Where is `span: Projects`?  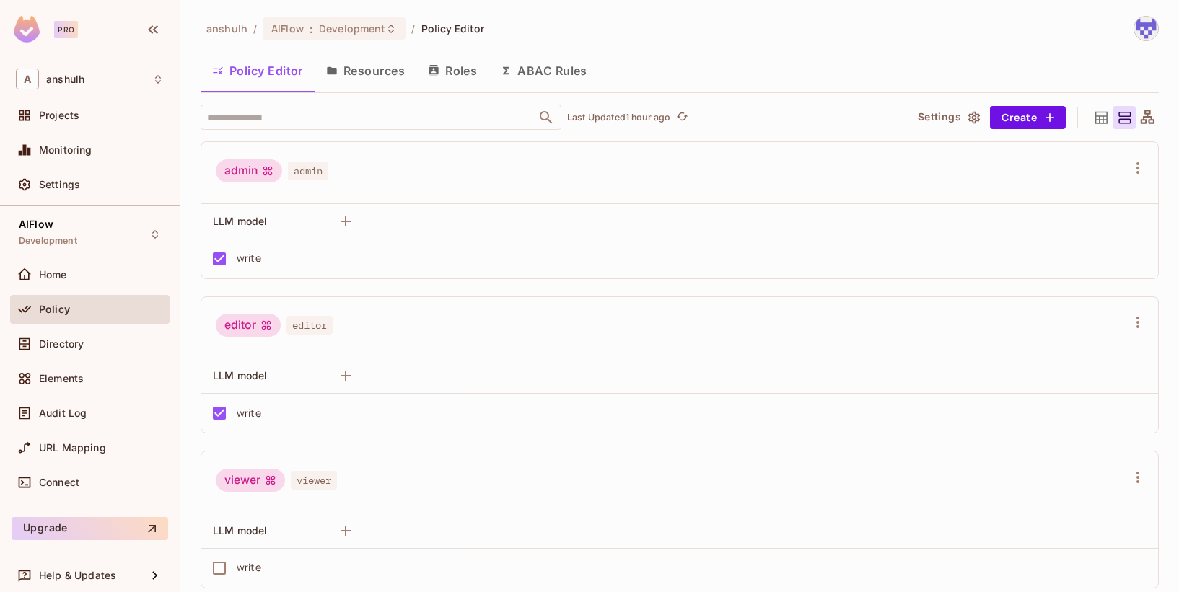
span: Projects is located at coordinates (59, 115).